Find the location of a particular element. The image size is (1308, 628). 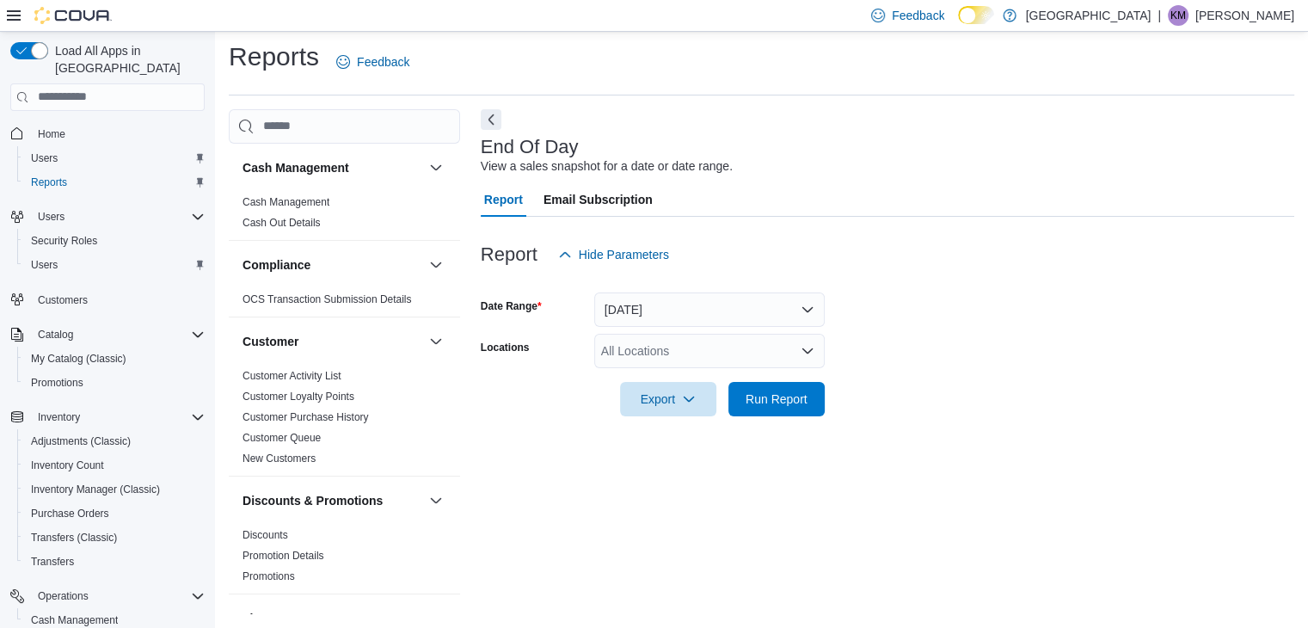

a: Transfers (Classic) is located at coordinates (74, 538).